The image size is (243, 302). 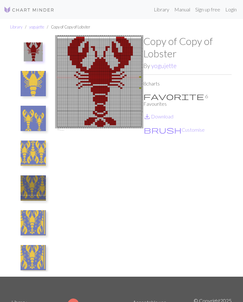 What do you see at coordinates (33, 118) in the screenshot?
I see `img: Size Variations of Lobsters` at bounding box center [33, 118].